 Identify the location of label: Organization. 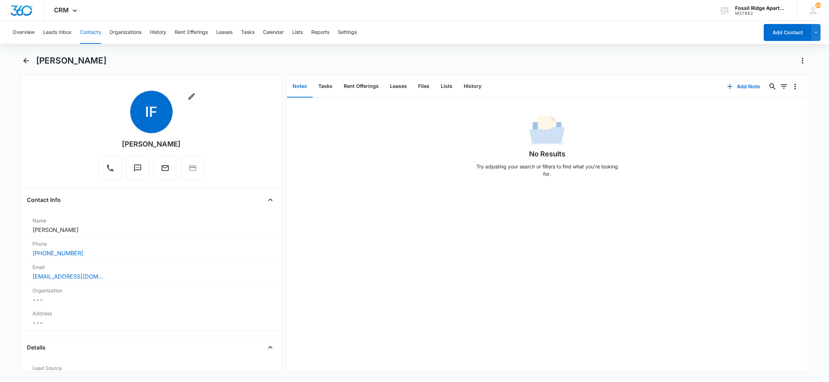
(151, 290).